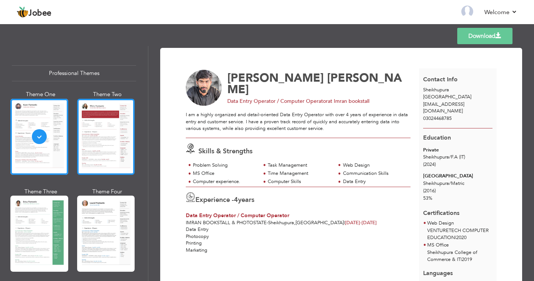 Image resolution: width=534 pixels, height=281 pixels. I want to click on img: jobee.io, so click(23, 12).